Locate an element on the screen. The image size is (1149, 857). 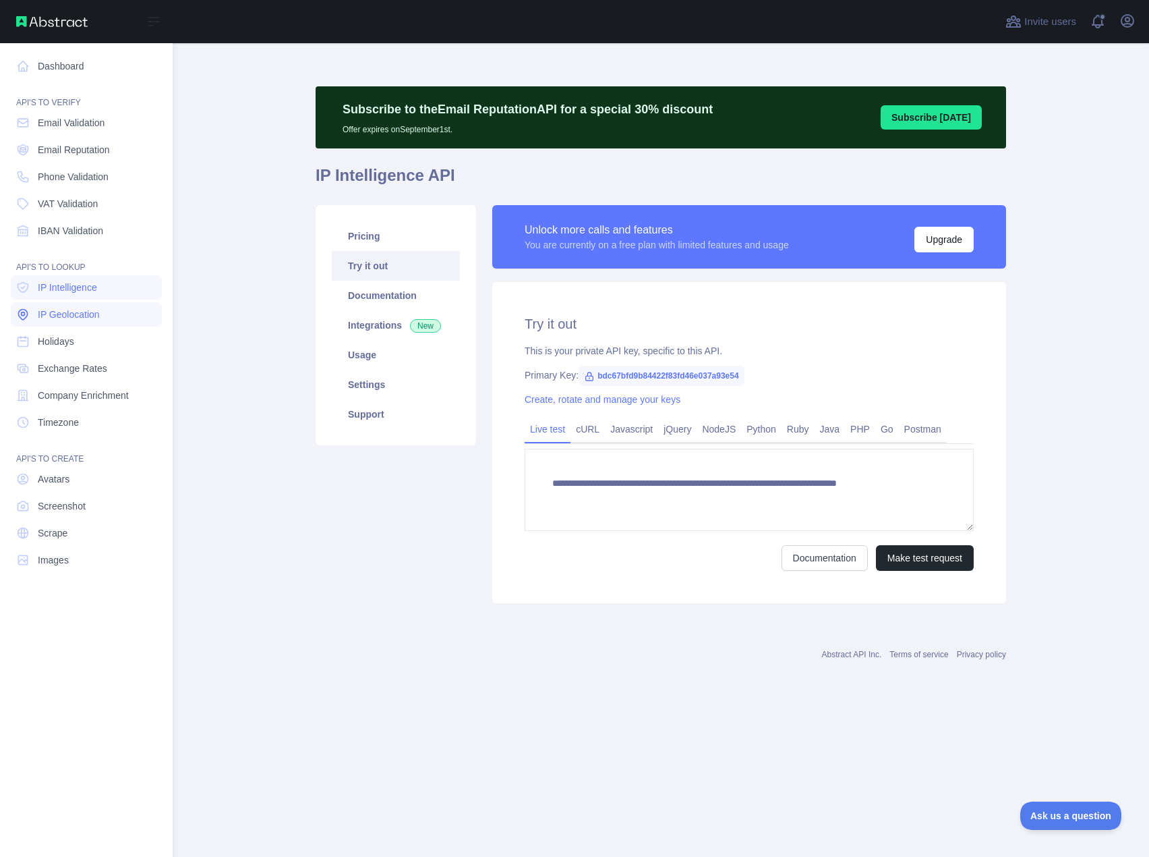
span: Scrape is located at coordinates (53, 533).